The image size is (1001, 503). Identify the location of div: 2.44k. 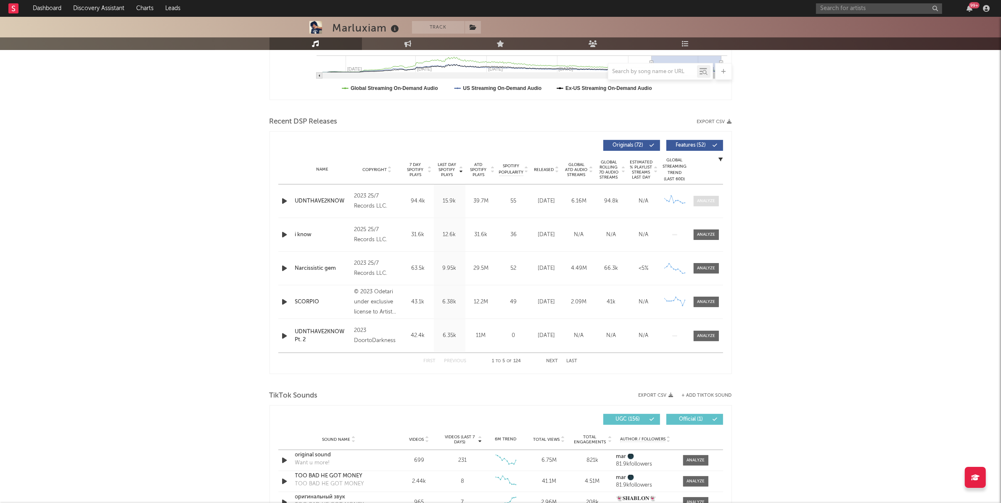
(419, 482).